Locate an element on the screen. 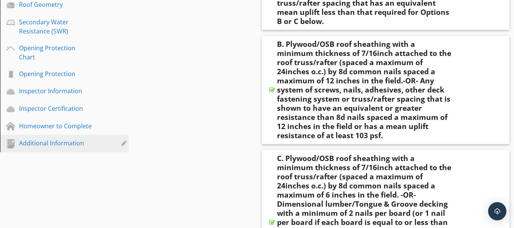 Image resolution: width=514 pixels, height=228 pixels. div: Inspector Certification is located at coordinates (56, 109).